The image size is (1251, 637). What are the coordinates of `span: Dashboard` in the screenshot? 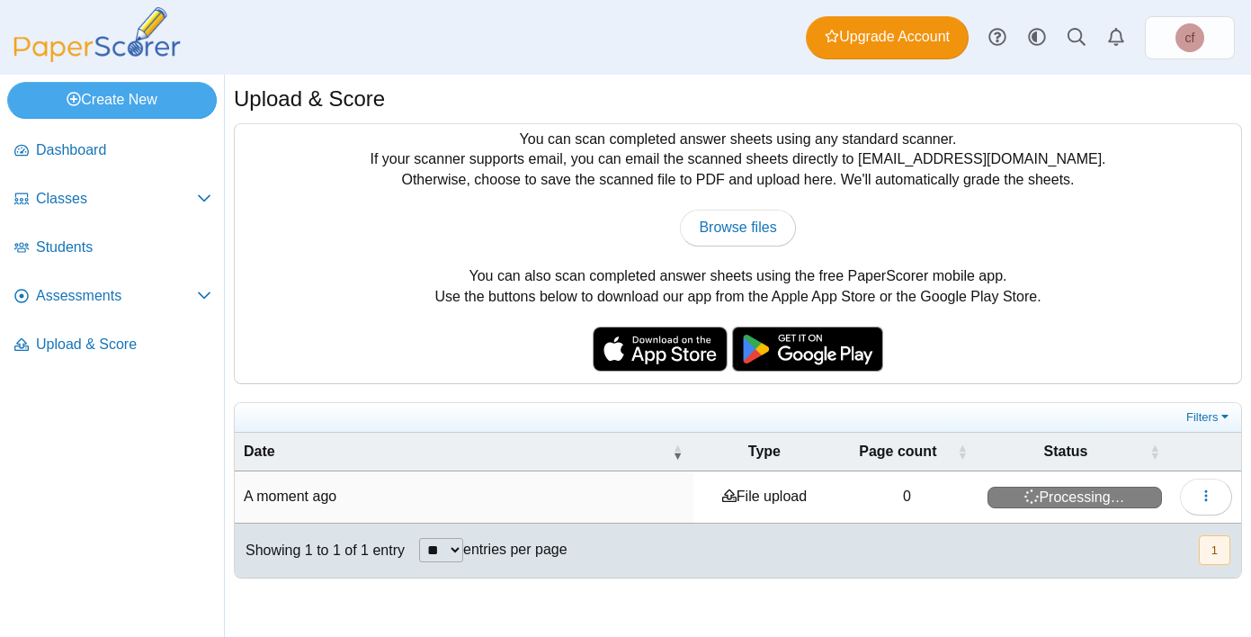 It's located at (123, 150).